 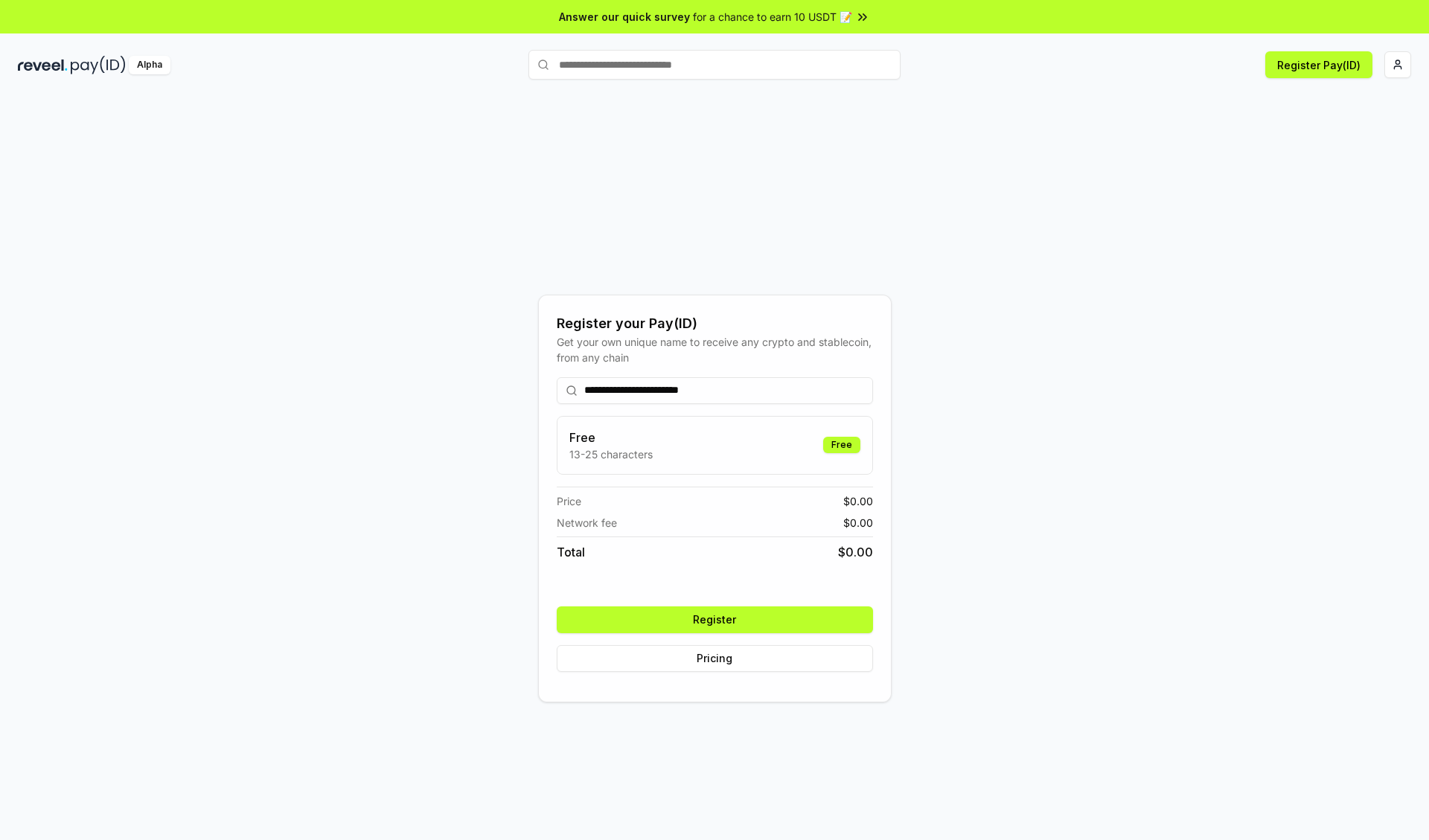 I want to click on span: Price, so click(x=568, y=501).